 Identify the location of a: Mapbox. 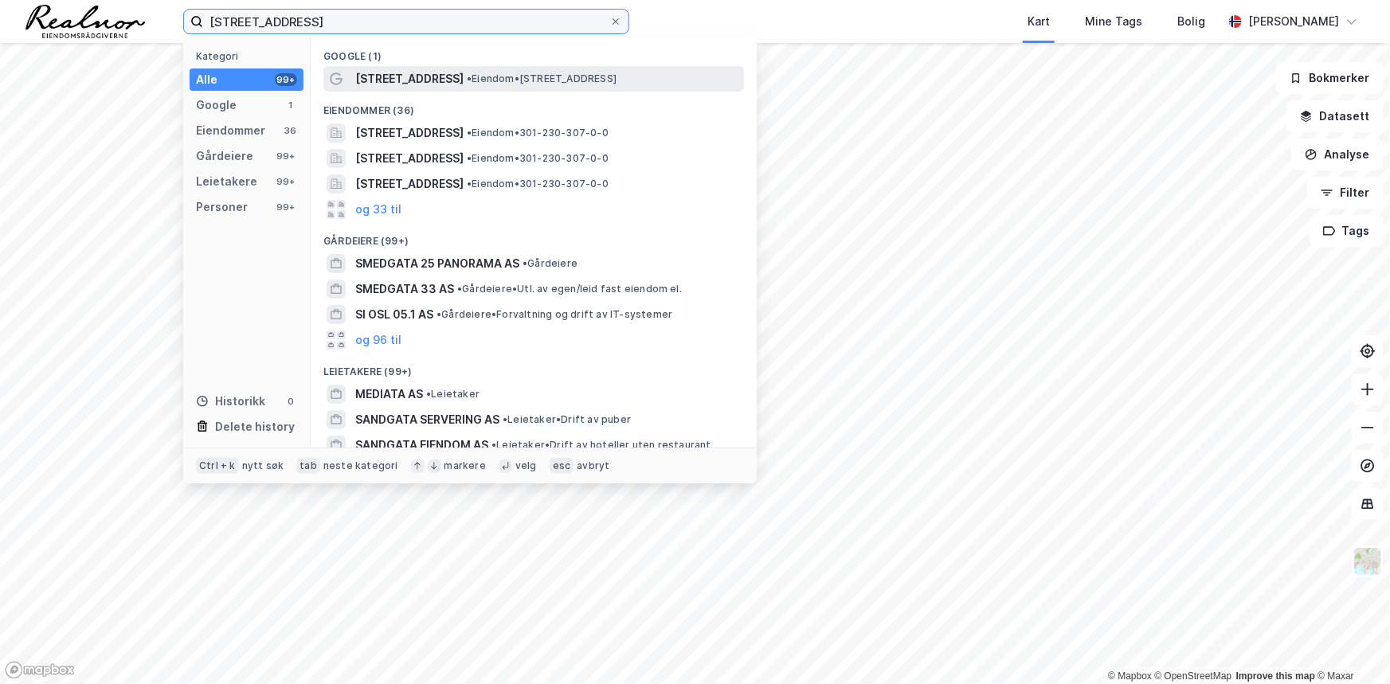
(1129, 676).